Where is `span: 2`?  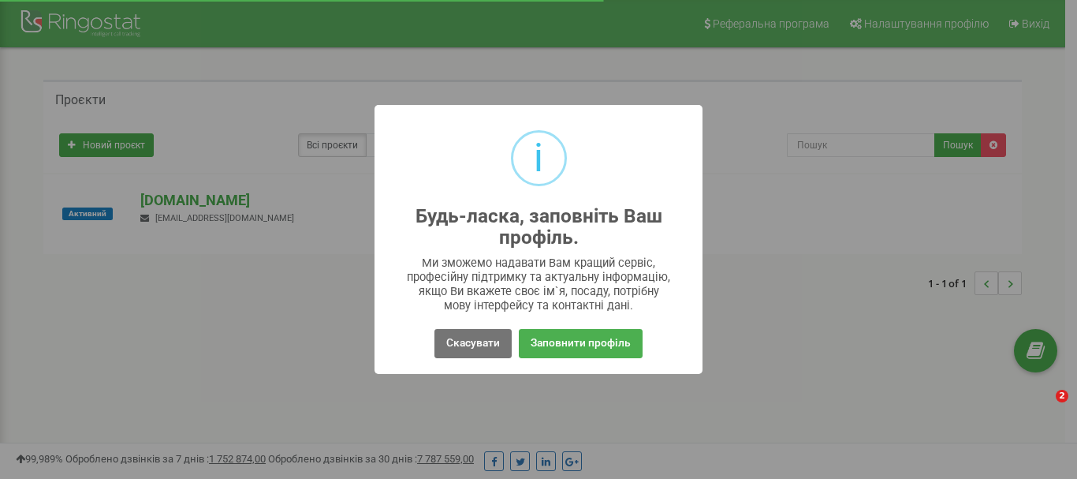 span: 2 is located at coordinates (1062, 396).